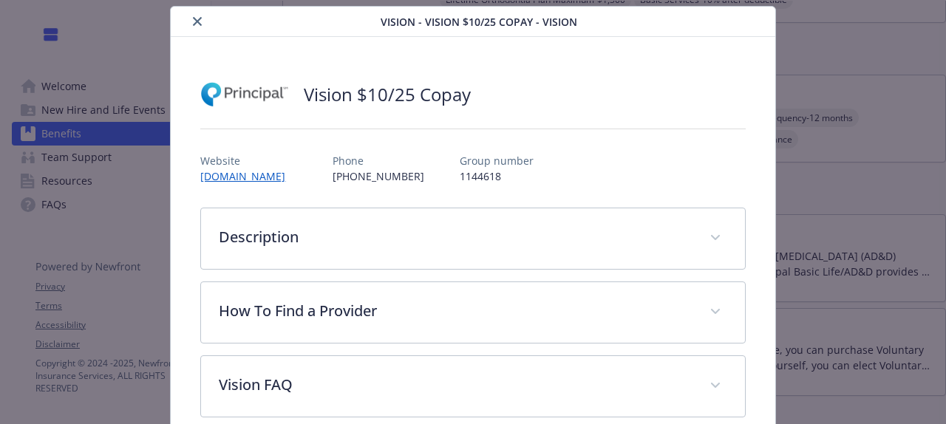 The image size is (946, 424). Describe the element at coordinates (497, 160) in the screenshot. I see `p: Group number` at that location.